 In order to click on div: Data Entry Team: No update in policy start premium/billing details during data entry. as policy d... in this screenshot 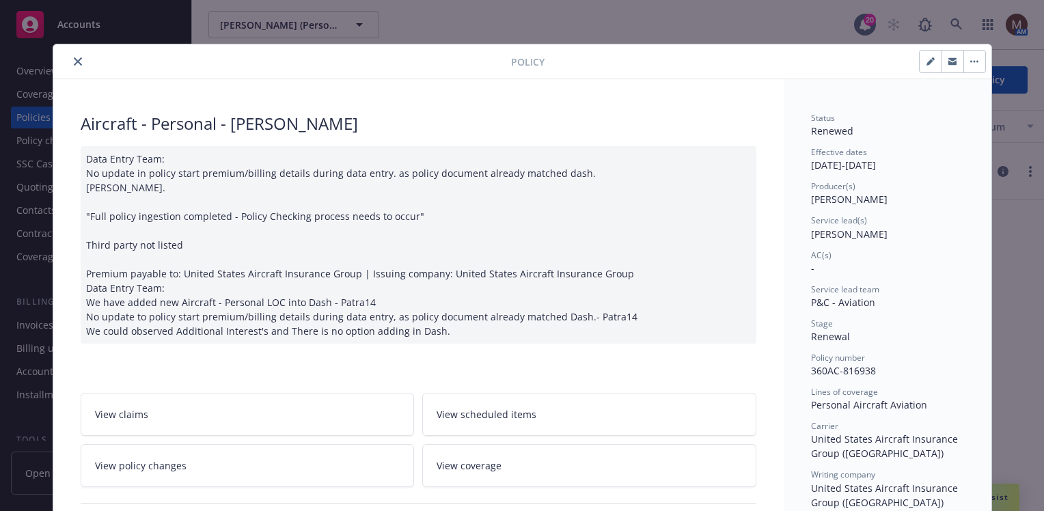, I will do `click(418, 245)`.